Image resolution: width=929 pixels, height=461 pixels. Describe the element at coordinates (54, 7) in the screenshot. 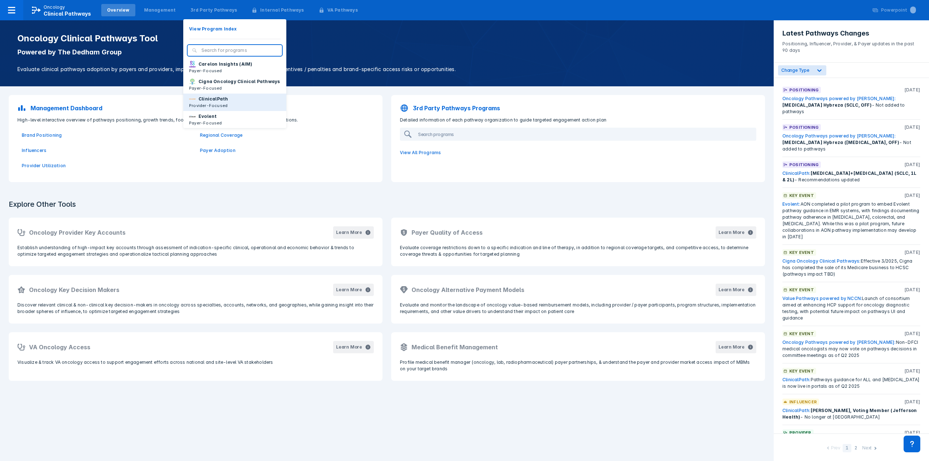

I see `p: Oncology` at that location.